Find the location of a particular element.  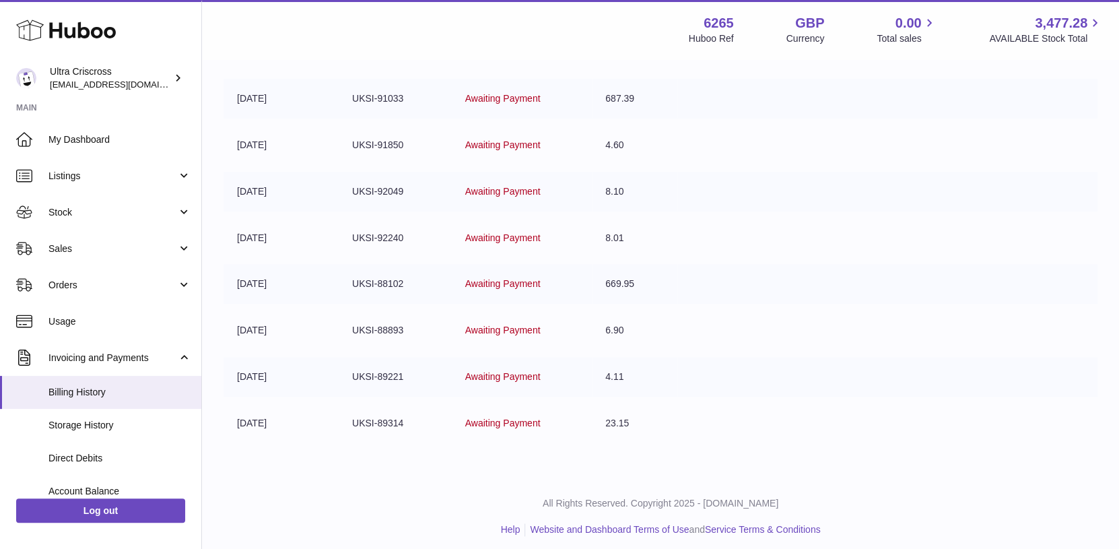

div: Huboo Ref is located at coordinates (711, 38).